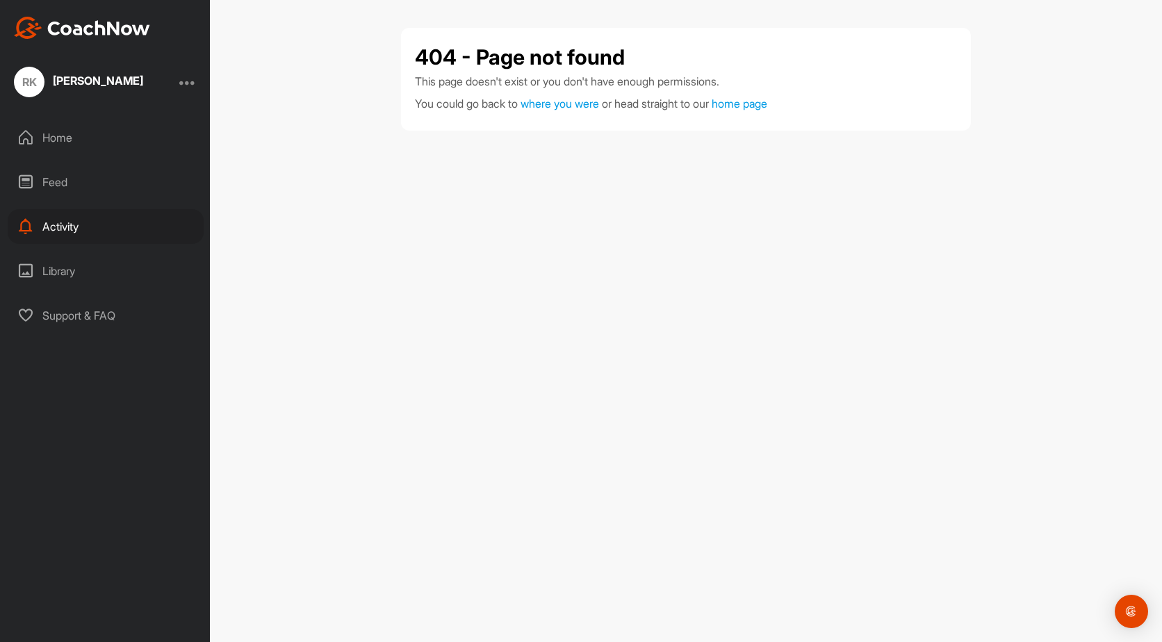 The width and height of the screenshot is (1162, 642). Describe the element at coordinates (106, 271) in the screenshot. I see `div: Library` at that location.